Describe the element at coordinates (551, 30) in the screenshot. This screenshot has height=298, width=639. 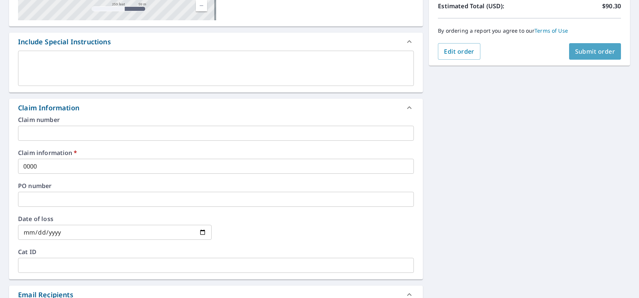
I see `a: Terms of Use` at that location.